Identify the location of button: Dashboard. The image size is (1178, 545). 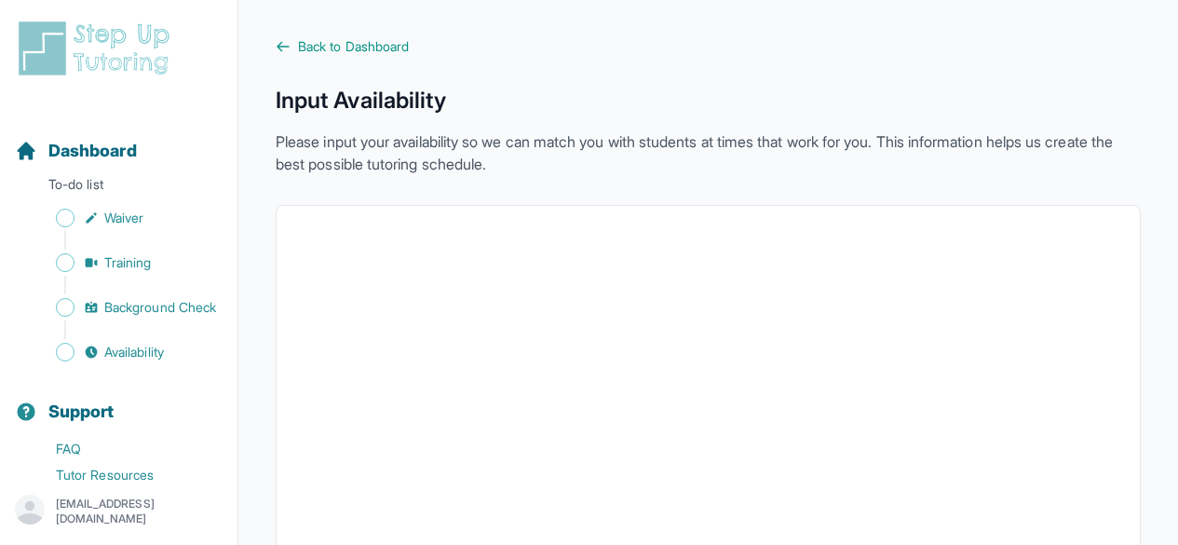
(118, 140).